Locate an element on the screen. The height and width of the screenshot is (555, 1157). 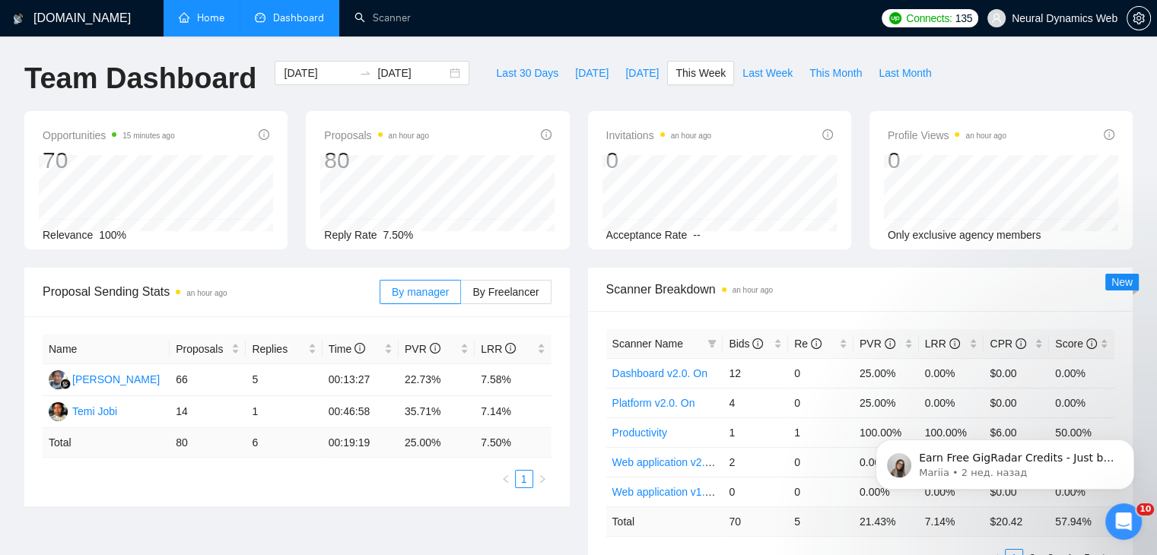
span: Proposals is located at coordinates (202, 349).